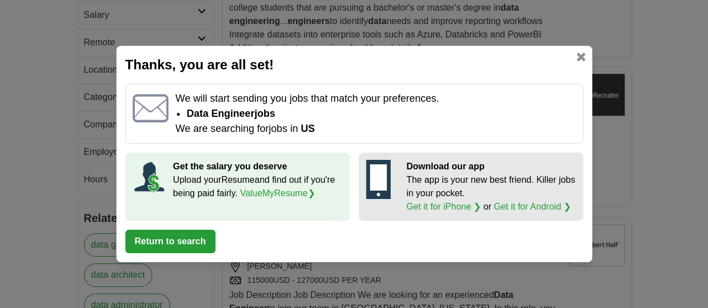 This screenshot has width=708, height=308. I want to click on a: Get it for Android ❯, so click(532, 207).